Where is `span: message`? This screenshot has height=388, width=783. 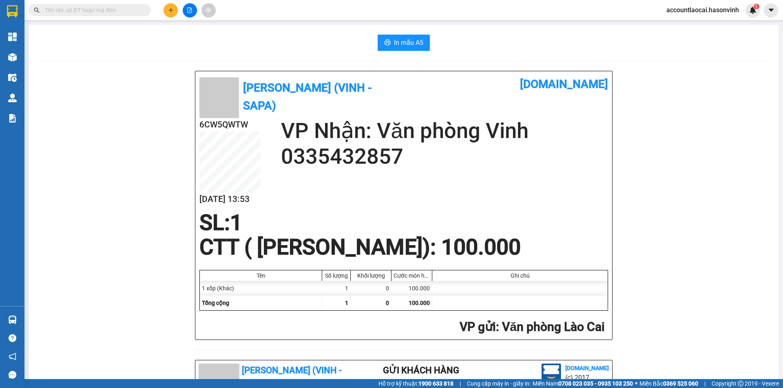
span: message is located at coordinates (12, 375).